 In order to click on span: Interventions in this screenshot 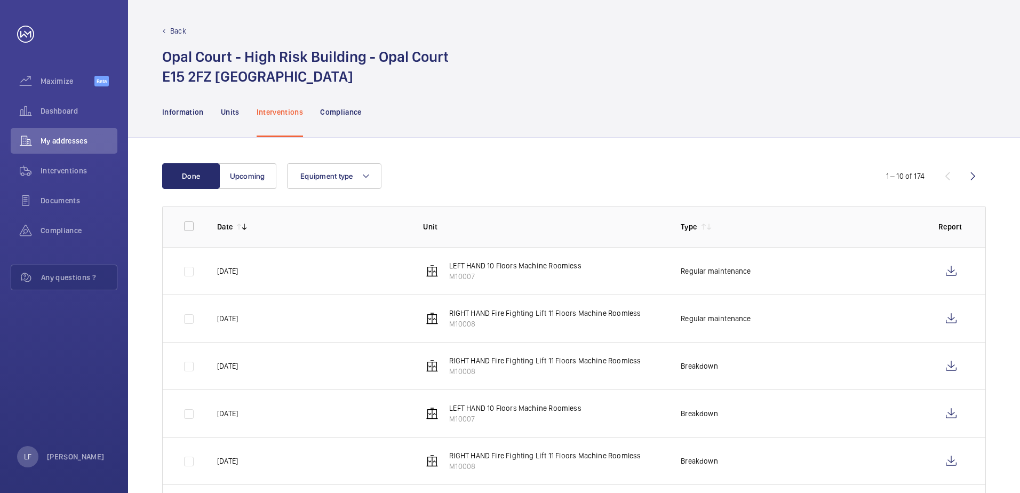, I will do `click(79, 171)`.